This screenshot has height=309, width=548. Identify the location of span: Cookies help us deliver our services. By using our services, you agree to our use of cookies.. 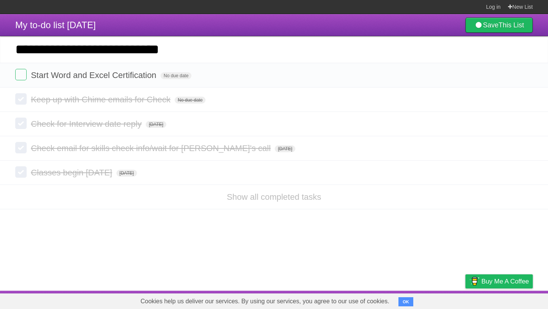
(265, 301).